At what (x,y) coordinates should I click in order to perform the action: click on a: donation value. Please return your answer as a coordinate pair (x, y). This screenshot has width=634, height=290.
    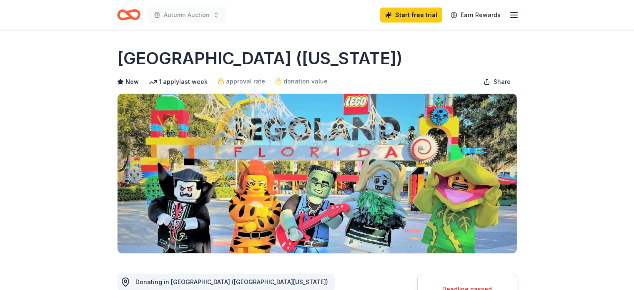
    Looking at the image, I should click on (301, 81).